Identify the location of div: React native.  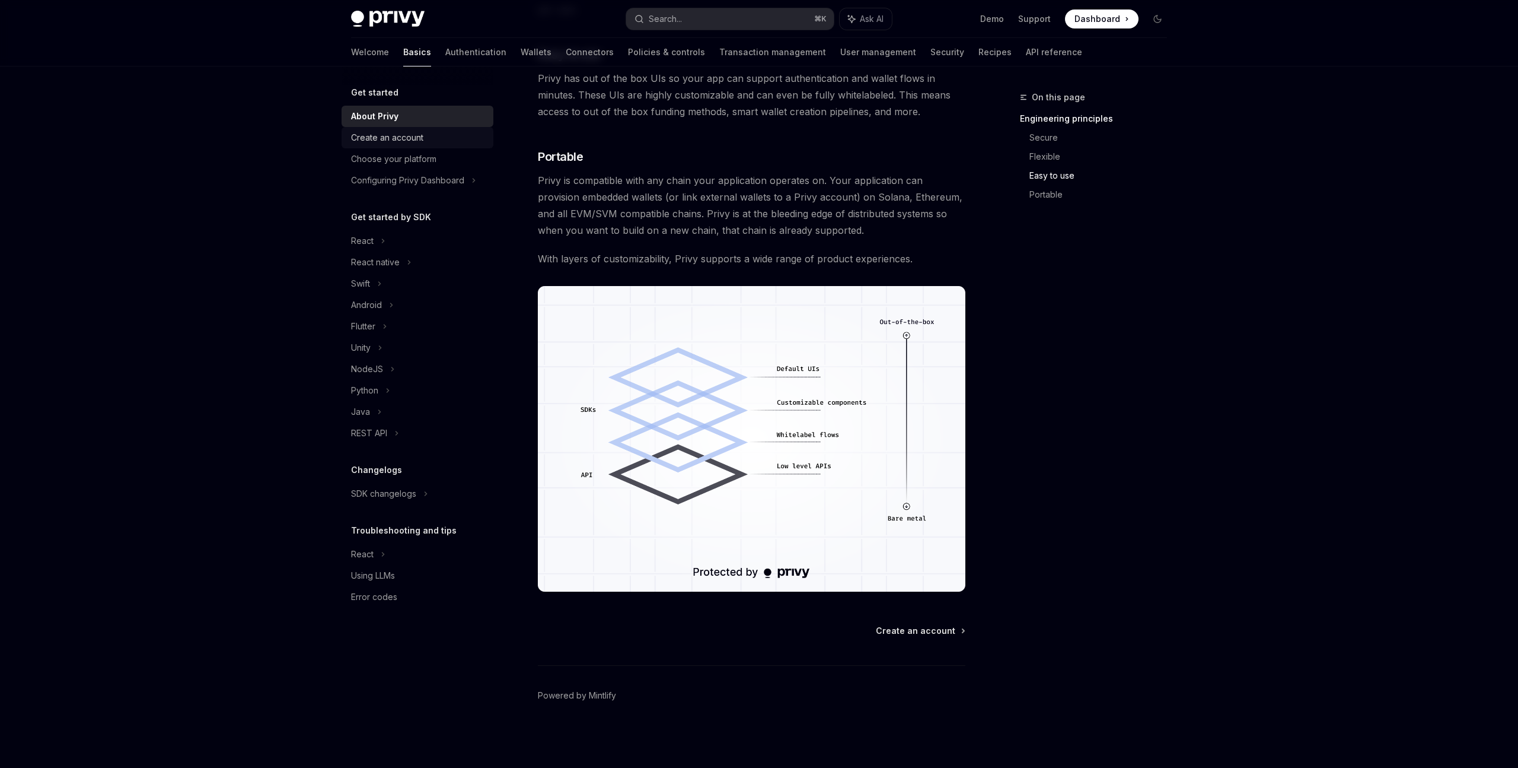
(375, 262).